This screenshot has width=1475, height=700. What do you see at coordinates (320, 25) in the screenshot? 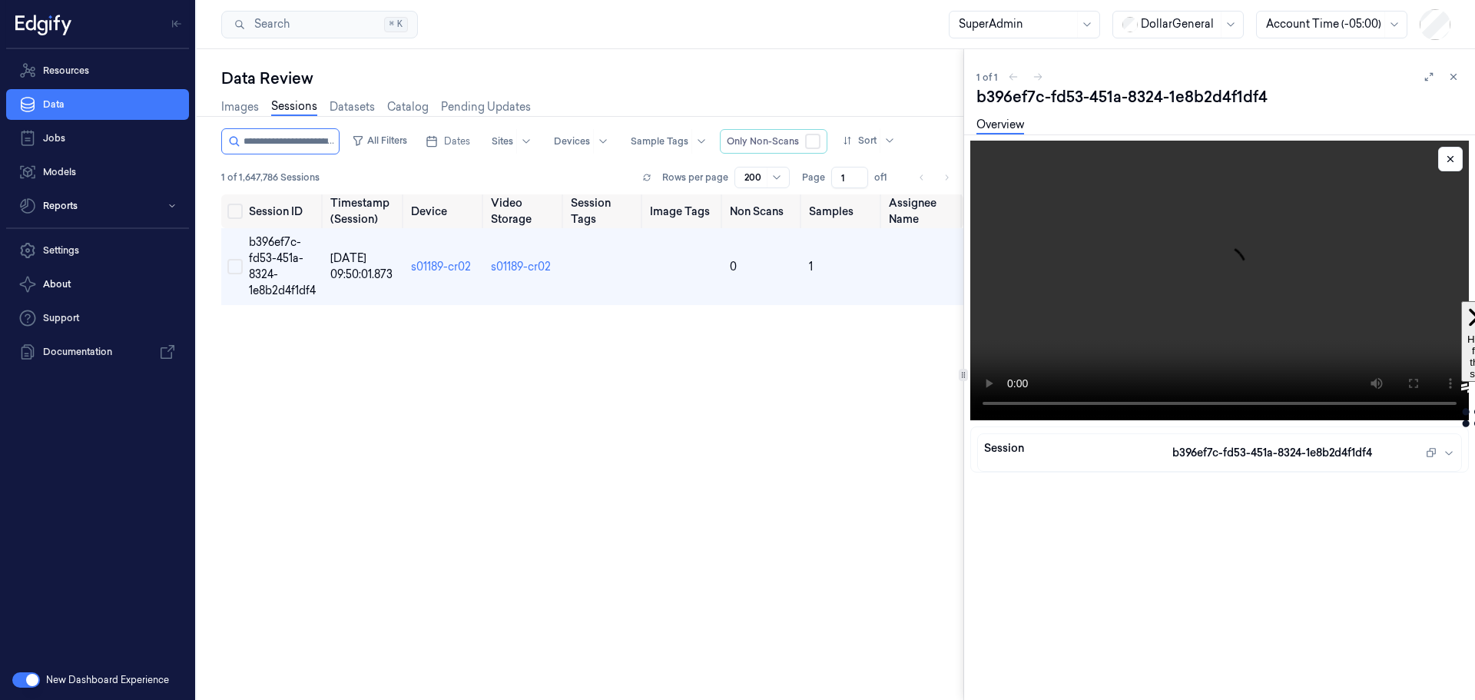
I see `button: Search⌘K` at bounding box center [320, 25].